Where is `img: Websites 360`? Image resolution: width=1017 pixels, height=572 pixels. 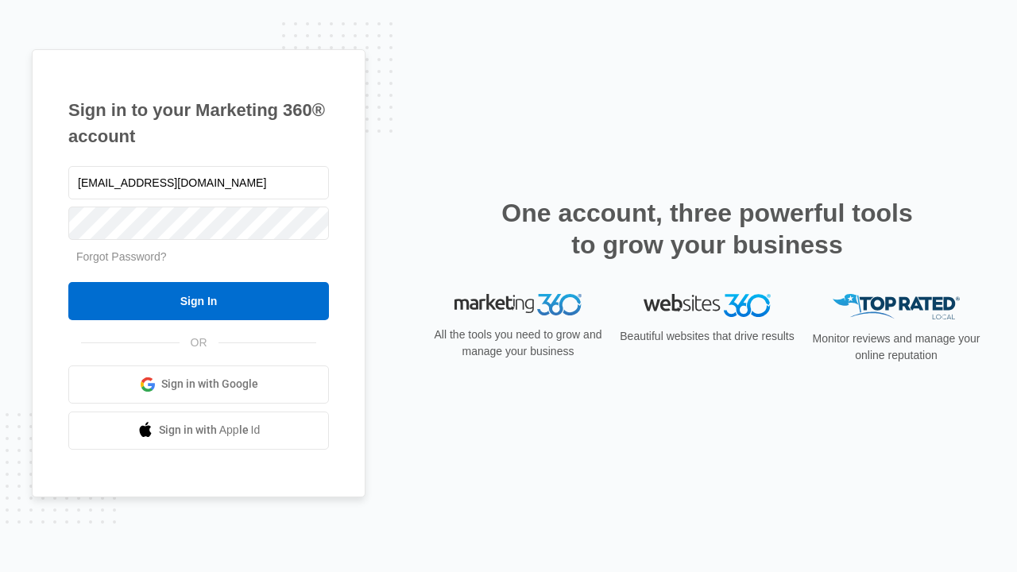
img: Websites 360 is located at coordinates (707, 305).